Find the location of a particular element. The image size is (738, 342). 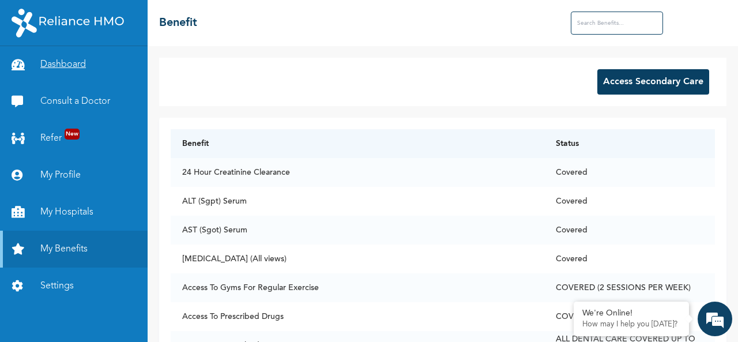

img: RelianceHMO's Logo is located at coordinates (67, 23).